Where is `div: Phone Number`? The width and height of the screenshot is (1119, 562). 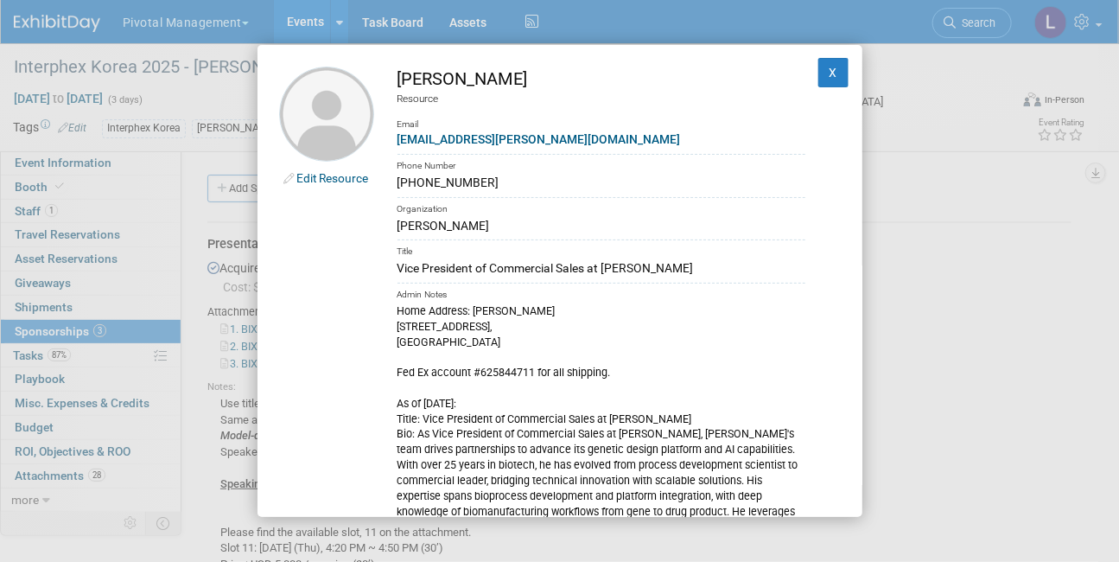 div: Phone Number is located at coordinates (602, 163).